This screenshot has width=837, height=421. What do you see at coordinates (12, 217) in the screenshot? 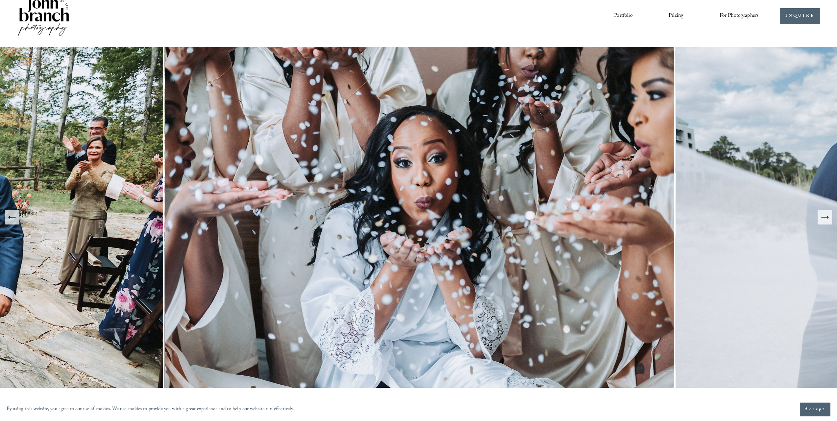
I see `button: Previous Slide` at bounding box center [12, 217].